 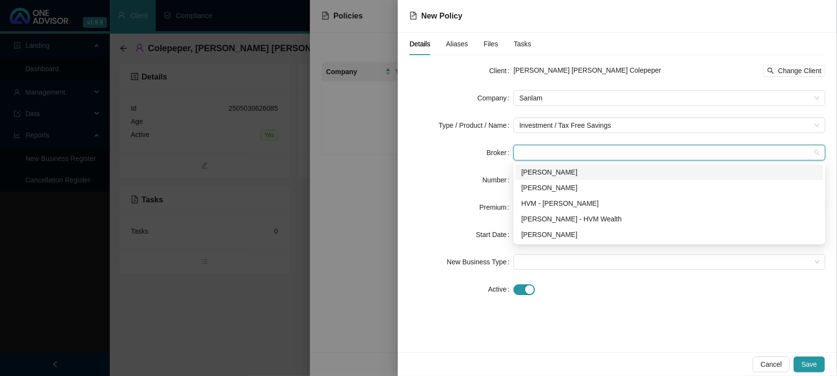 I want to click on span: Save, so click(x=809, y=364).